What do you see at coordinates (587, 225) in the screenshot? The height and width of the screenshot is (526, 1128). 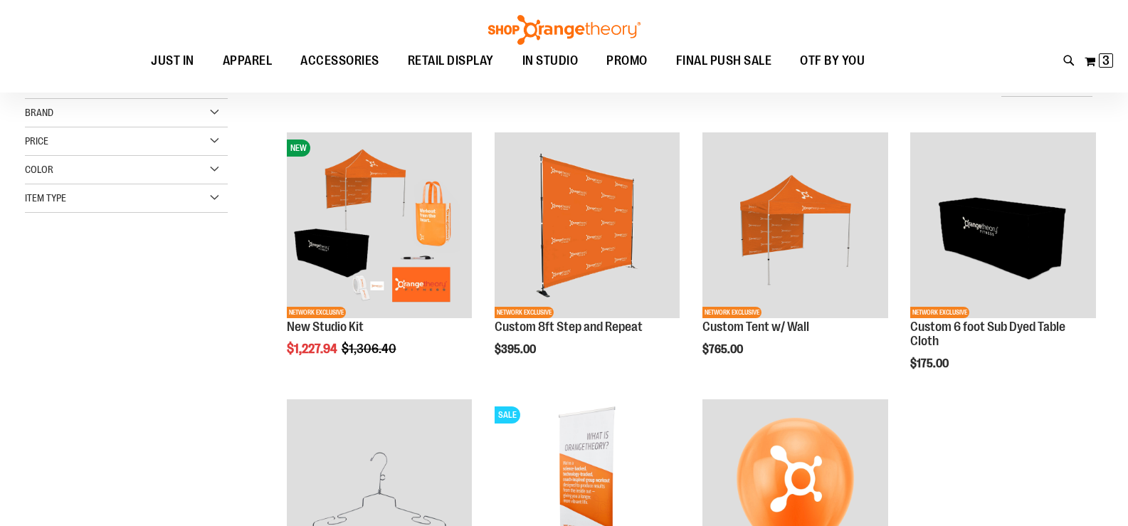 I see `img: OTF 8ft Step and Repeat` at bounding box center [587, 225].